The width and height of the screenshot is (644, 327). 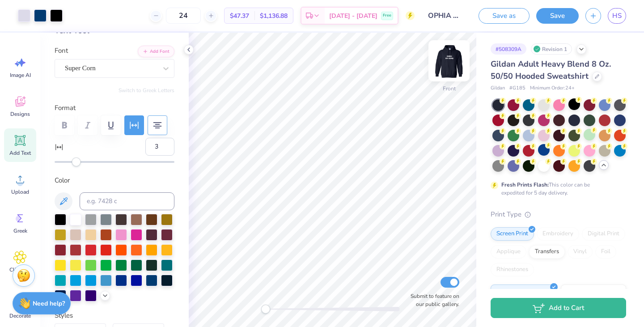 I want to click on button: Switch to Greek Letters, so click(x=146, y=90).